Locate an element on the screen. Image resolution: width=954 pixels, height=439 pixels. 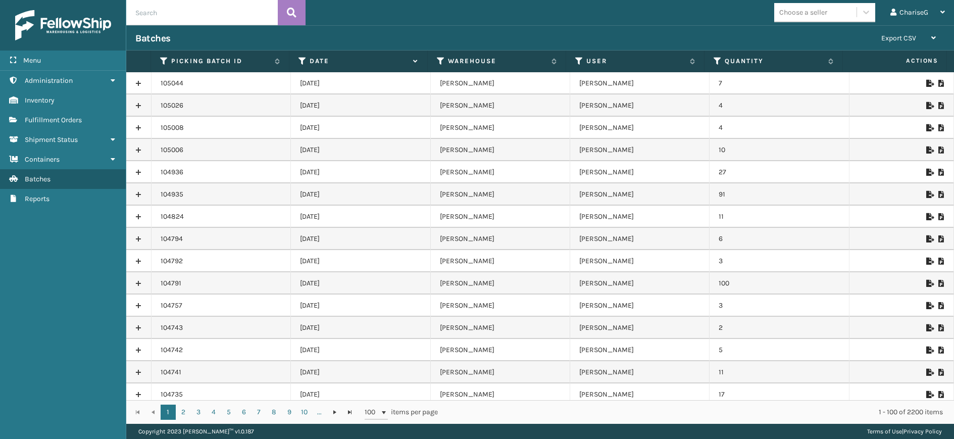
img: logo is located at coordinates (63, 25).